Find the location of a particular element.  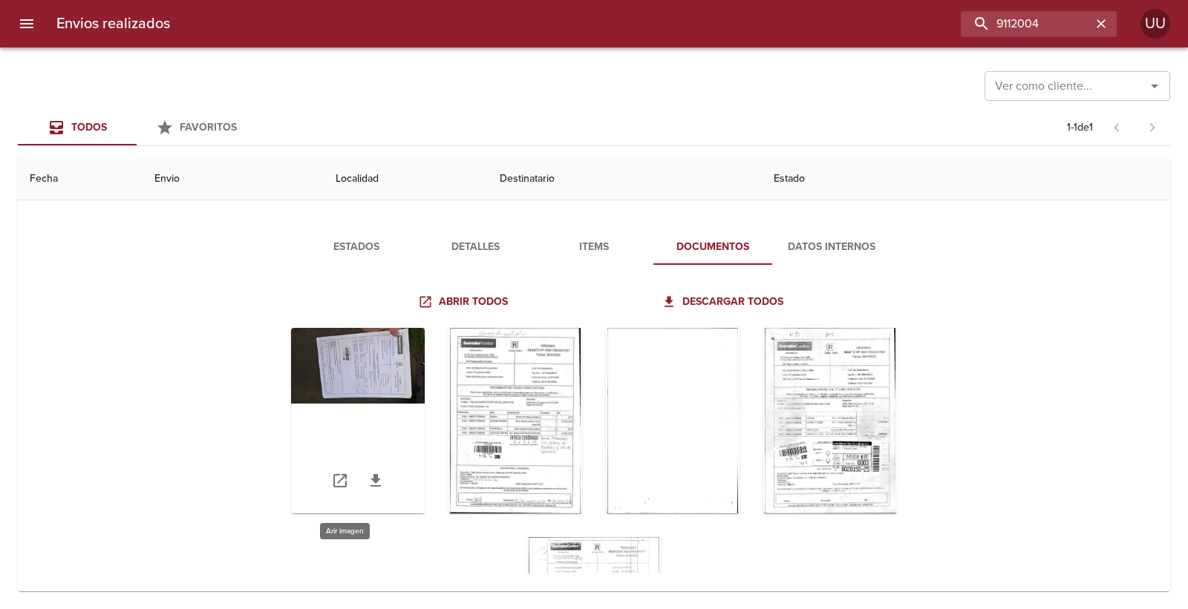

span: Estados is located at coordinates (356, 247).